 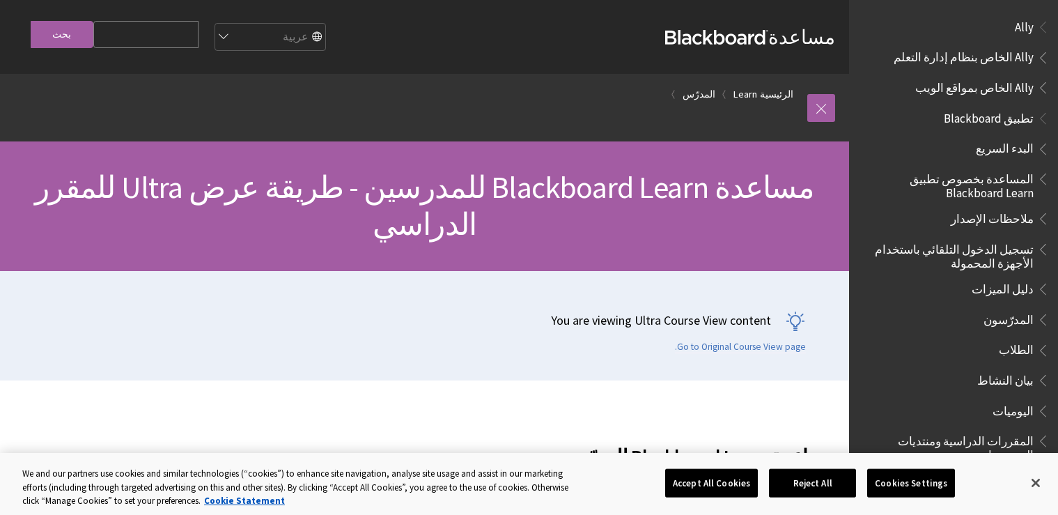 I want to click on span: البدء السريع, so click(x=1005, y=146).